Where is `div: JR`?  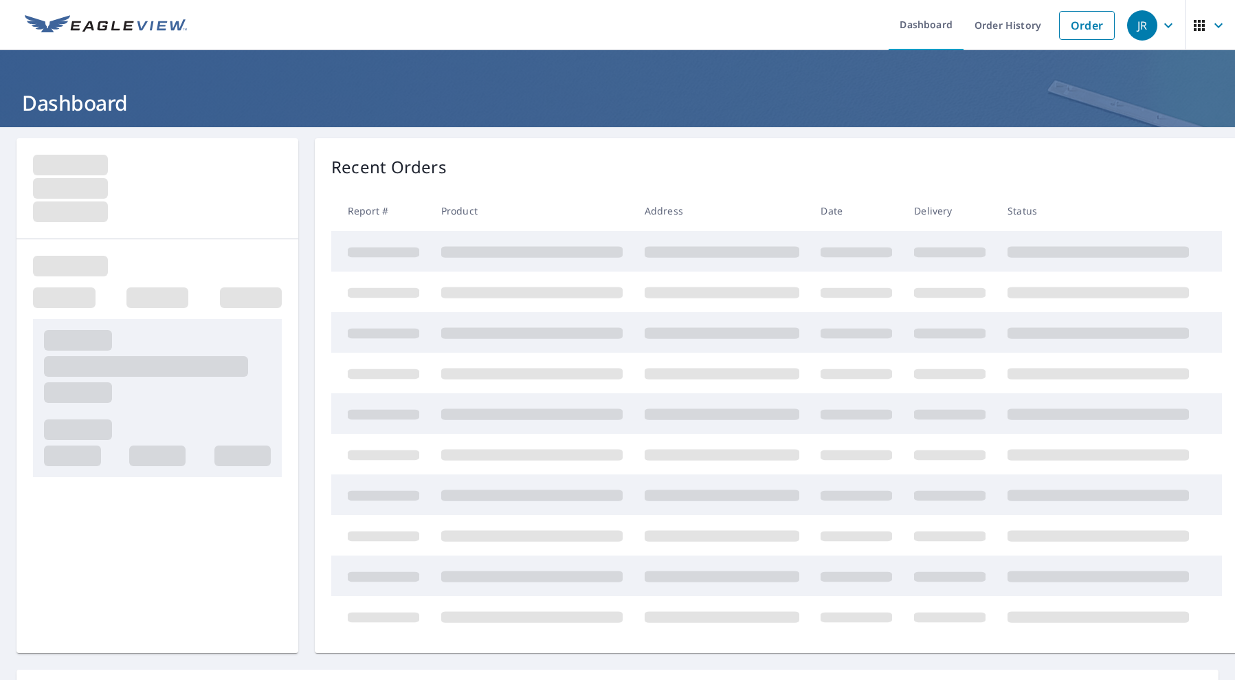 div: JR is located at coordinates (1142, 25).